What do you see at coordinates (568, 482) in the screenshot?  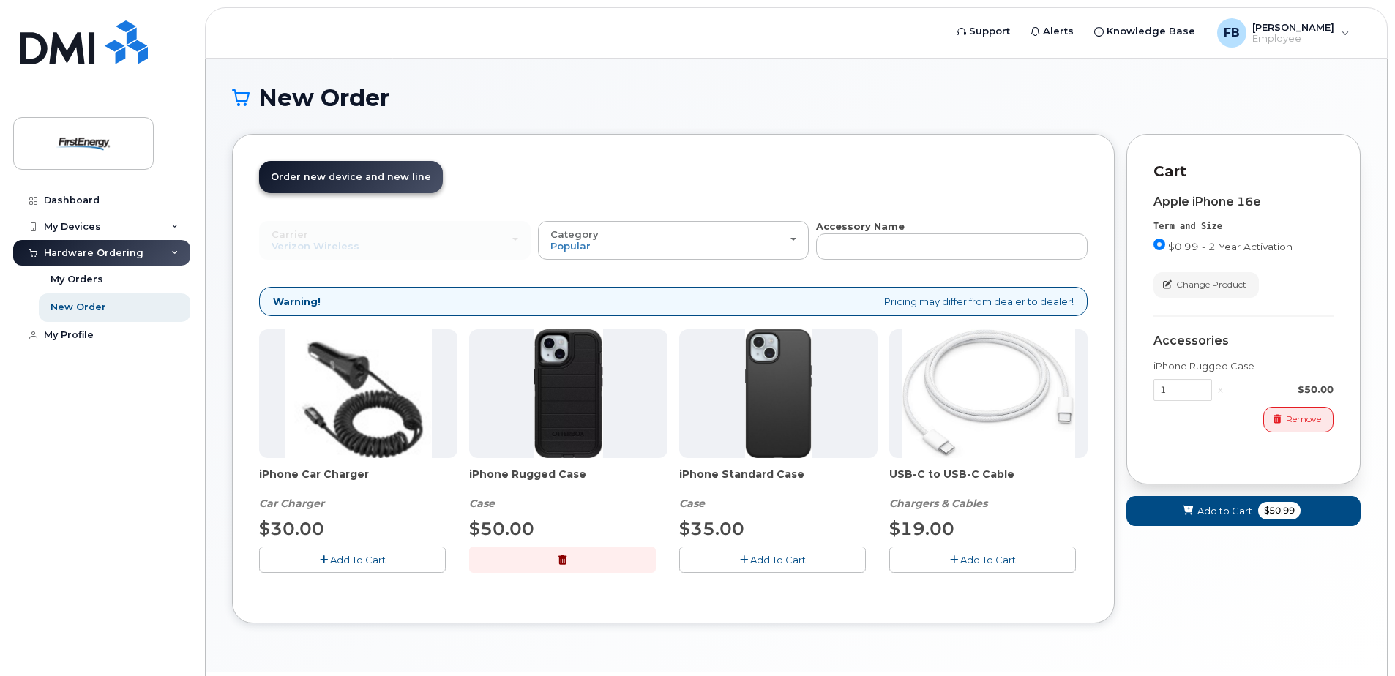 I see `span: iPhone Rugged Case` at bounding box center [568, 482].